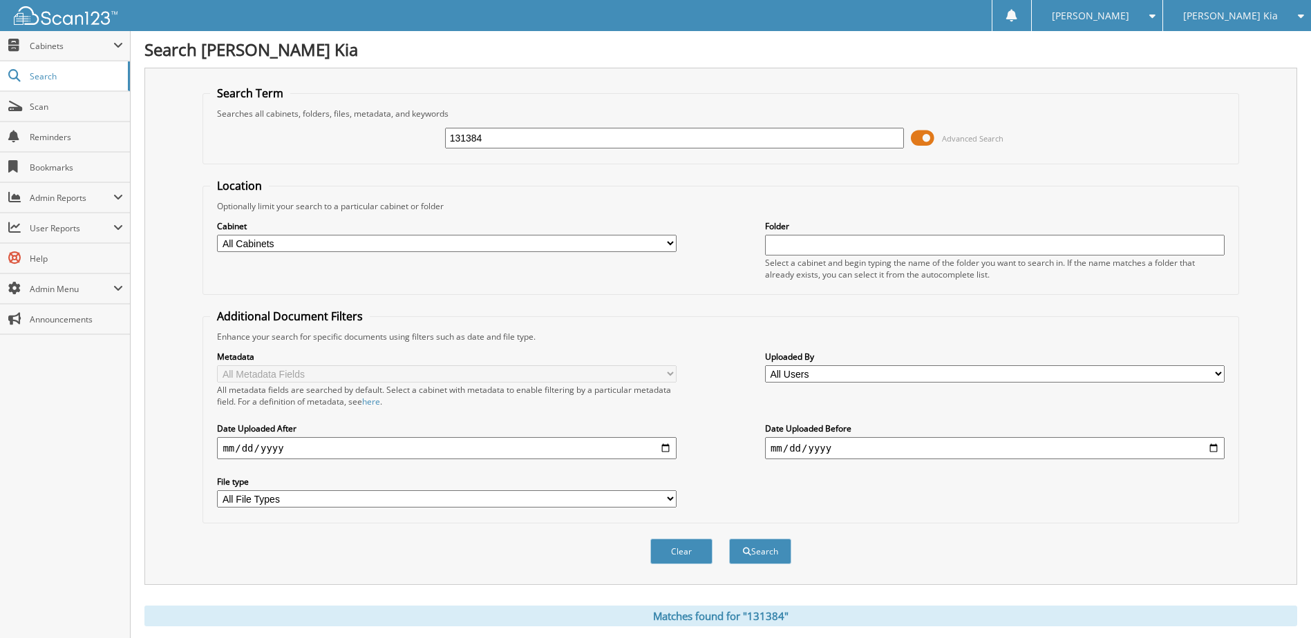 The height and width of the screenshot is (638, 1311). I want to click on span: Bookmarks, so click(76, 167).